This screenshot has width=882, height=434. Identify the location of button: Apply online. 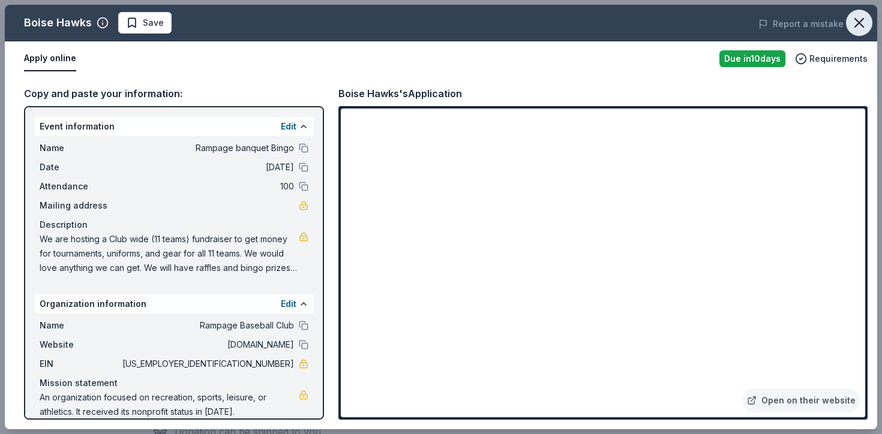
(50, 59).